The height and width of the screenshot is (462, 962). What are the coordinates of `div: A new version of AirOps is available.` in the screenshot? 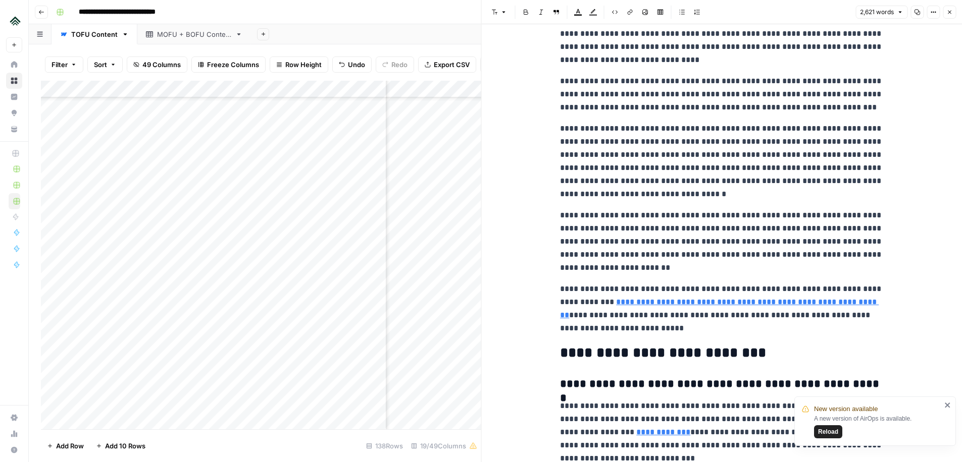 It's located at (877, 427).